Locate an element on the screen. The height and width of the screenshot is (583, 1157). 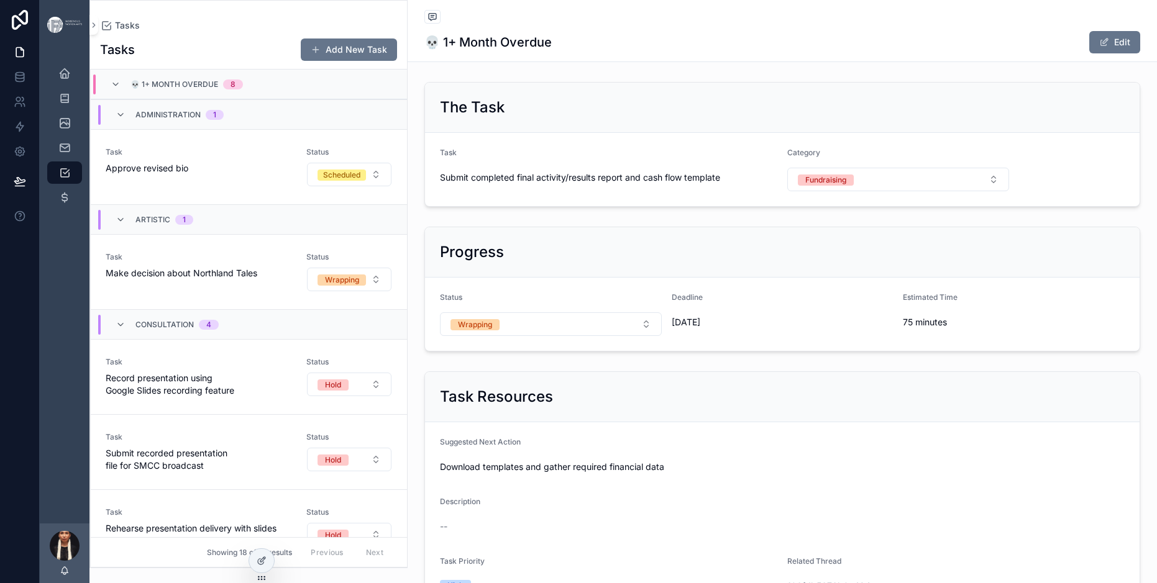
img: App logo is located at coordinates (65, 24).